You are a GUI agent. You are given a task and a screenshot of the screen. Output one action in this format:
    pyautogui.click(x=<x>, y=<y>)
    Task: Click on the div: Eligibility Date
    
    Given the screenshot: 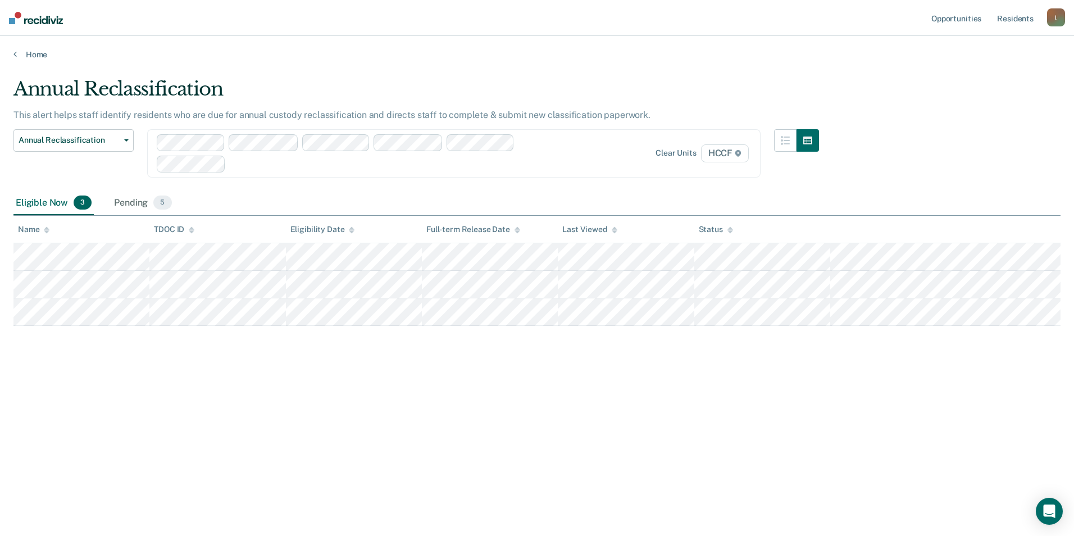 What is the action you would take?
    pyautogui.click(x=322, y=229)
    